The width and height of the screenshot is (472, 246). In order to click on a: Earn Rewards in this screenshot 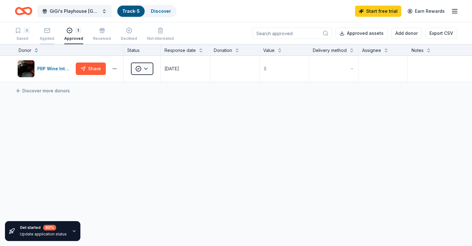, I will do `click(426, 11)`.